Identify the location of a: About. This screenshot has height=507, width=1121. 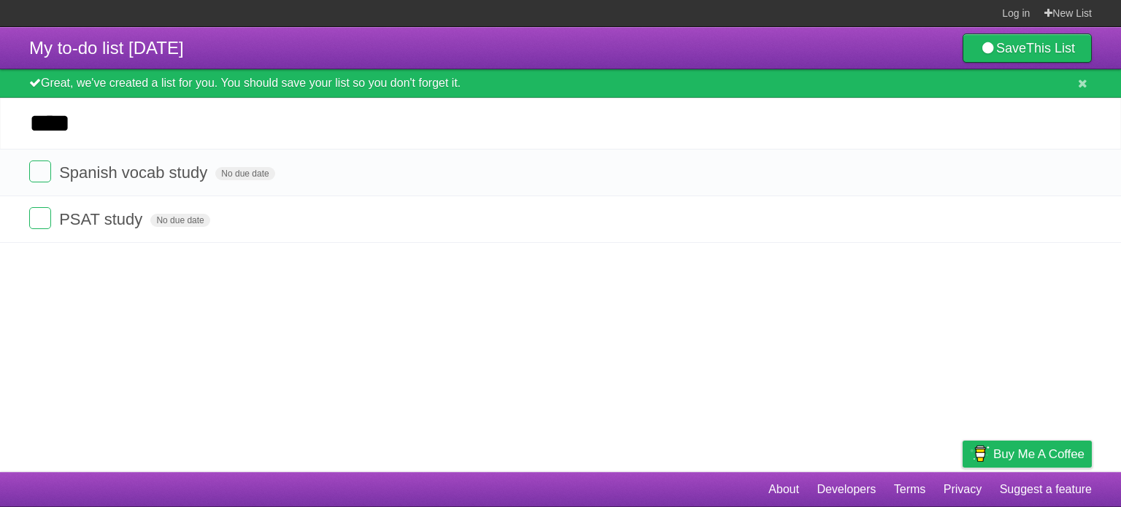
(784, 490).